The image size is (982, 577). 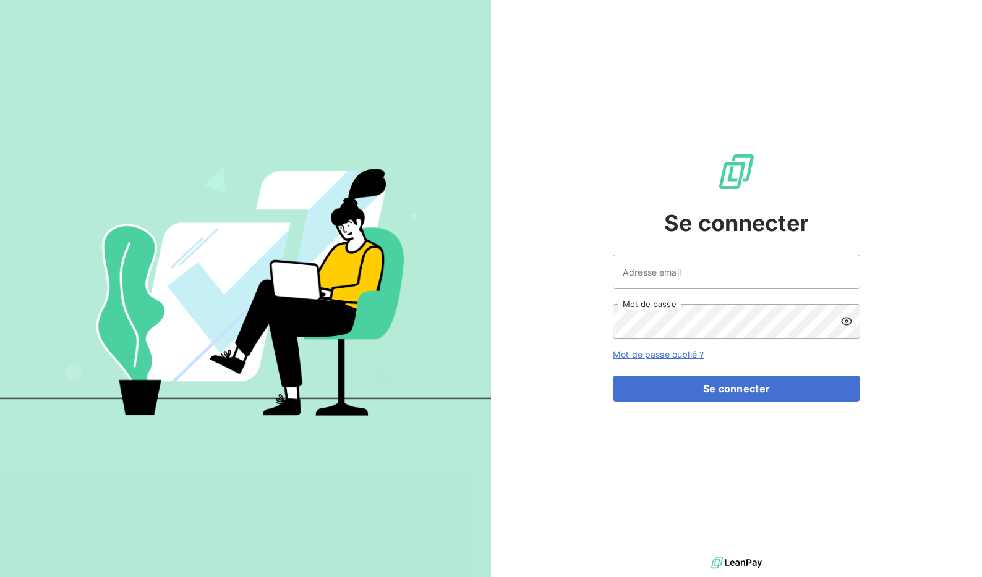 I want to click on img: logo, so click(x=736, y=563).